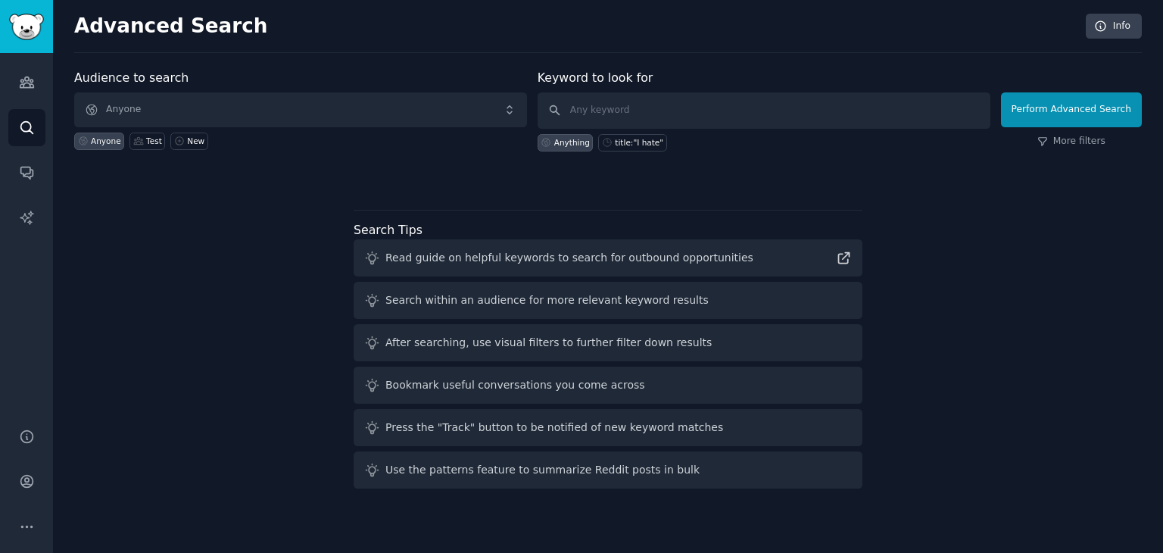 The height and width of the screenshot is (553, 1163). What do you see at coordinates (764, 111) in the screenshot?
I see `input: Any keyword` at bounding box center [764, 111].